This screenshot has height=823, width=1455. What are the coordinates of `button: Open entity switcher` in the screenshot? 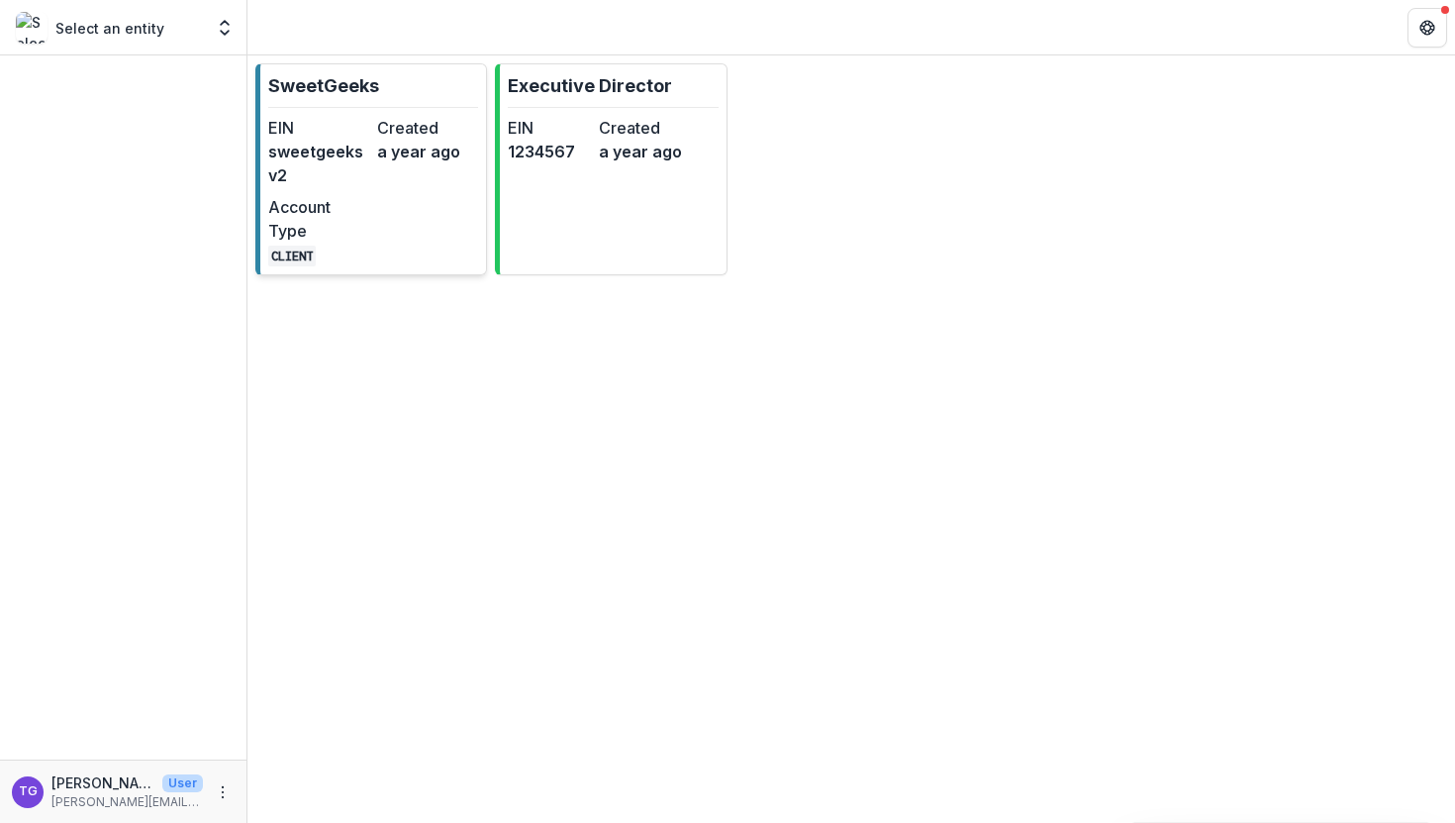 It's located at (225, 28).